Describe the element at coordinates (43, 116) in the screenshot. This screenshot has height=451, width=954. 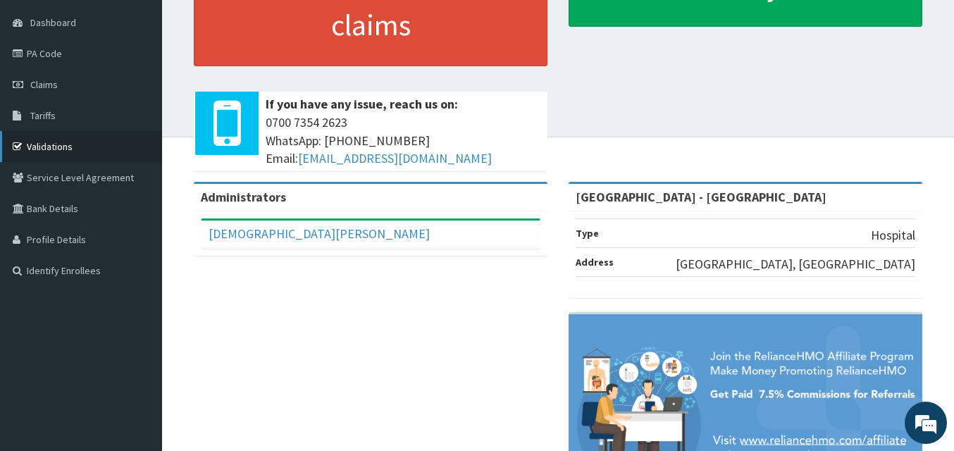
I see `span: Tariffs` at that location.